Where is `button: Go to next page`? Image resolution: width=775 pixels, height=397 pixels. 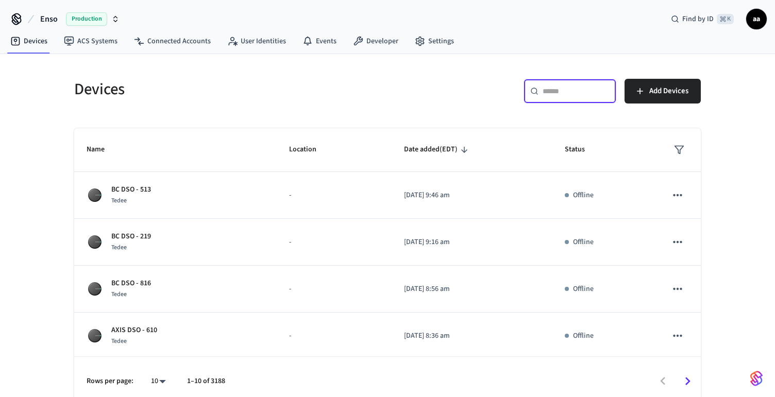
button: Go to next page is located at coordinates (688, 381).